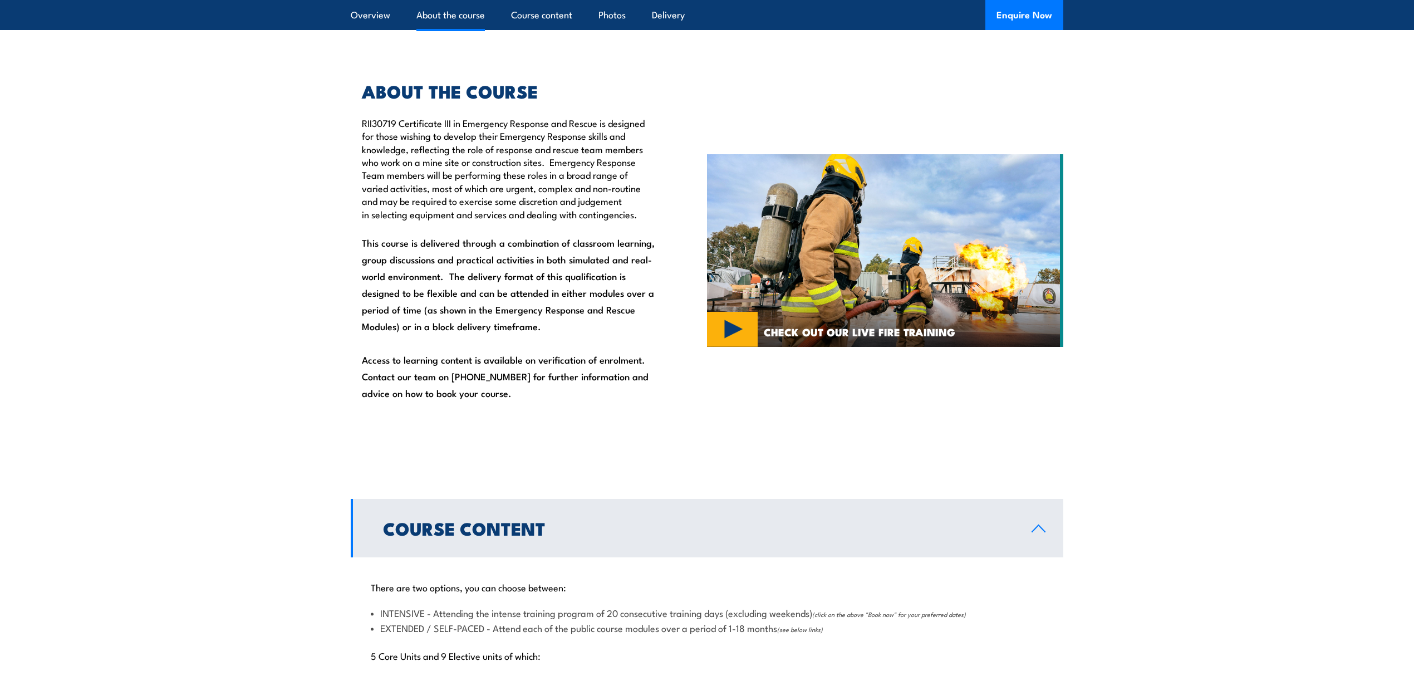 The image size is (1414, 676). Describe the element at coordinates (889, 614) in the screenshot. I see `span: (click on the above "Book now" for your preferred dates)` at that location.